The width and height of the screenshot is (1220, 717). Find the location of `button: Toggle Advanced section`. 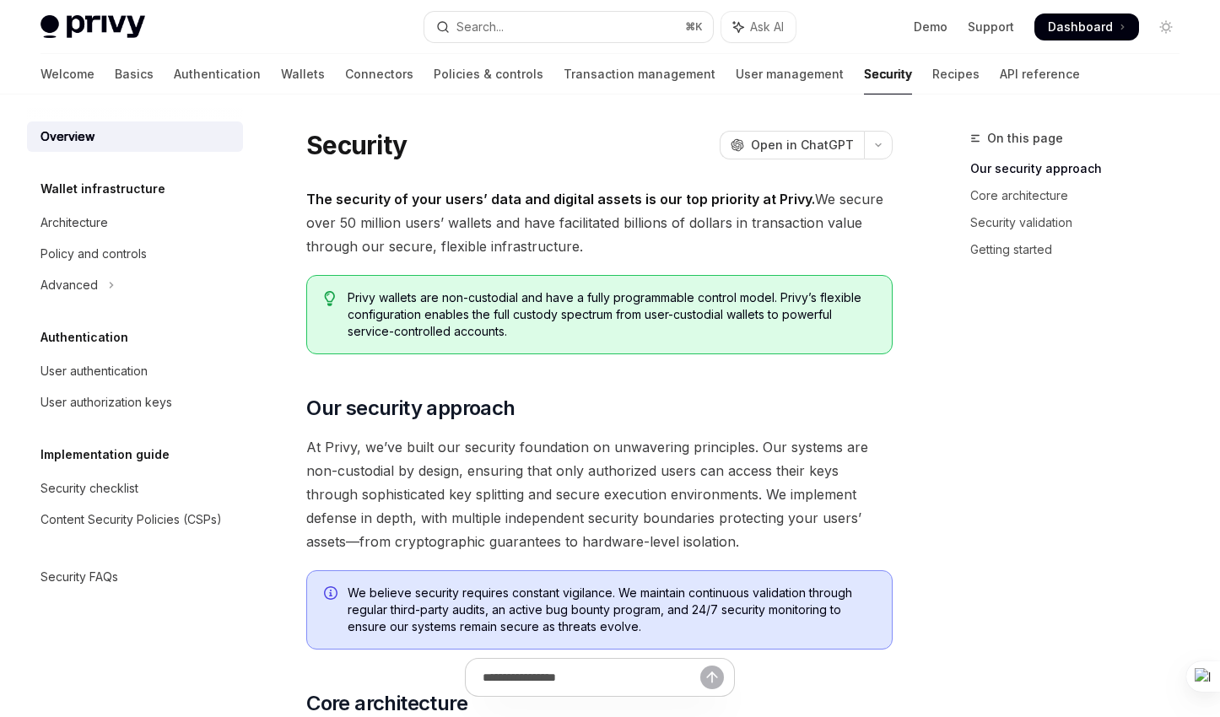

button: Toggle Advanced section is located at coordinates (135, 285).